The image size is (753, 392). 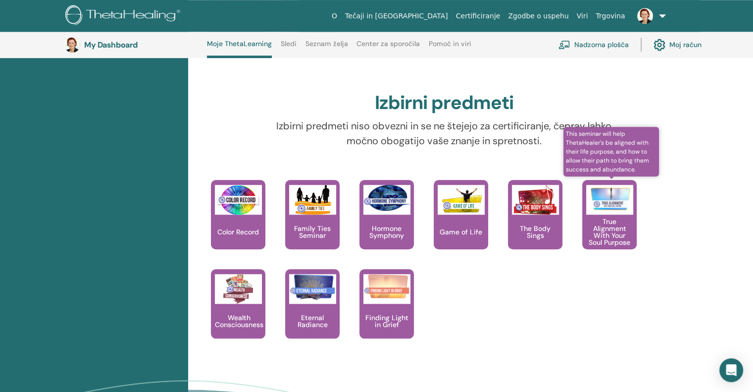 I want to click on img: Hormone Symphony, so click(x=387, y=198).